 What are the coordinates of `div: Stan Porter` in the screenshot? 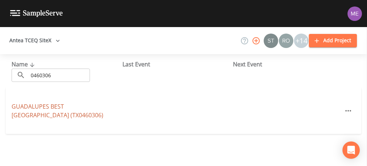 It's located at (271, 41).